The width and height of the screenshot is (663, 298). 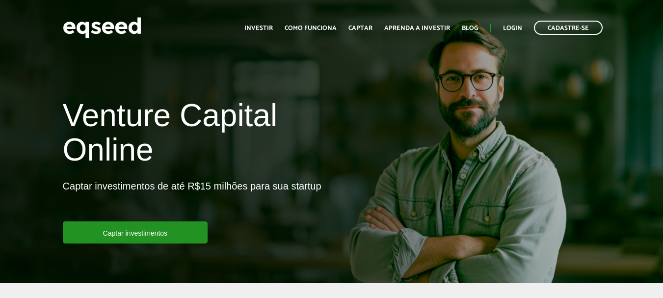 I want to click on img: EqSeed, so click(x=102, y=27).